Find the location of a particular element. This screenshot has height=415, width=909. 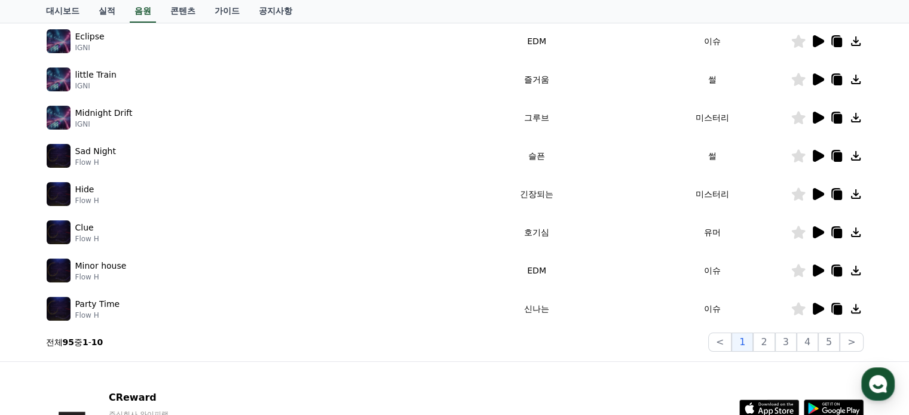

td: 슬픈 is located at coordinates (536, 156).